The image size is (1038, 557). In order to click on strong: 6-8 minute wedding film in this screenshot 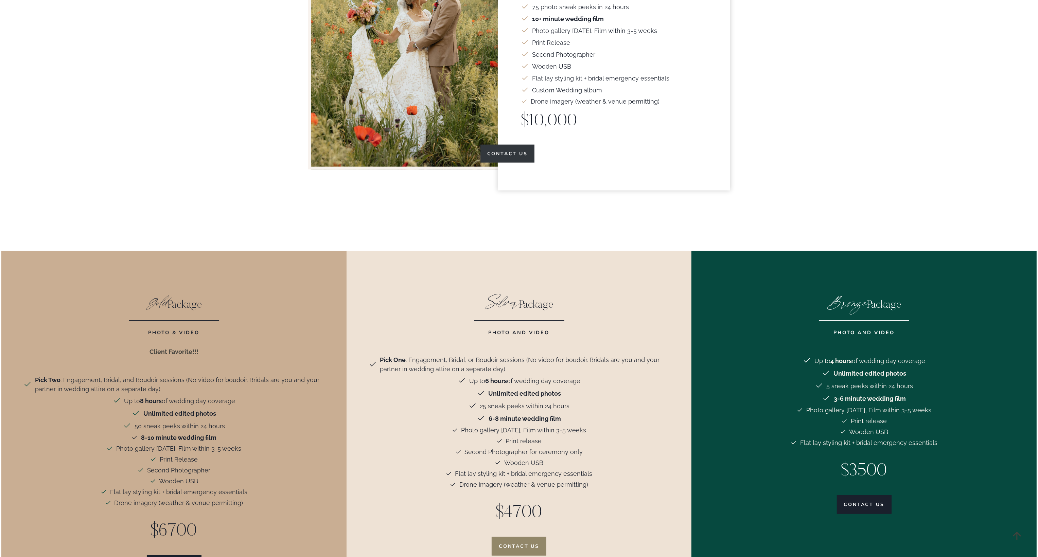, I will do `click(525, 419)`.